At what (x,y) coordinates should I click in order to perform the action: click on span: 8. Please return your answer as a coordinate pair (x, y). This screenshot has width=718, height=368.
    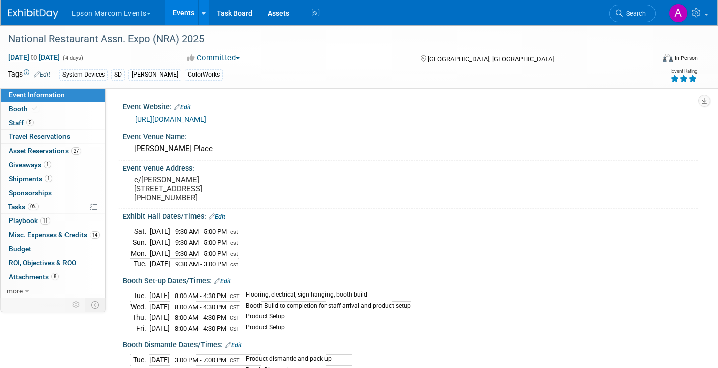
    Looking at the image, I should click on (55, 277).